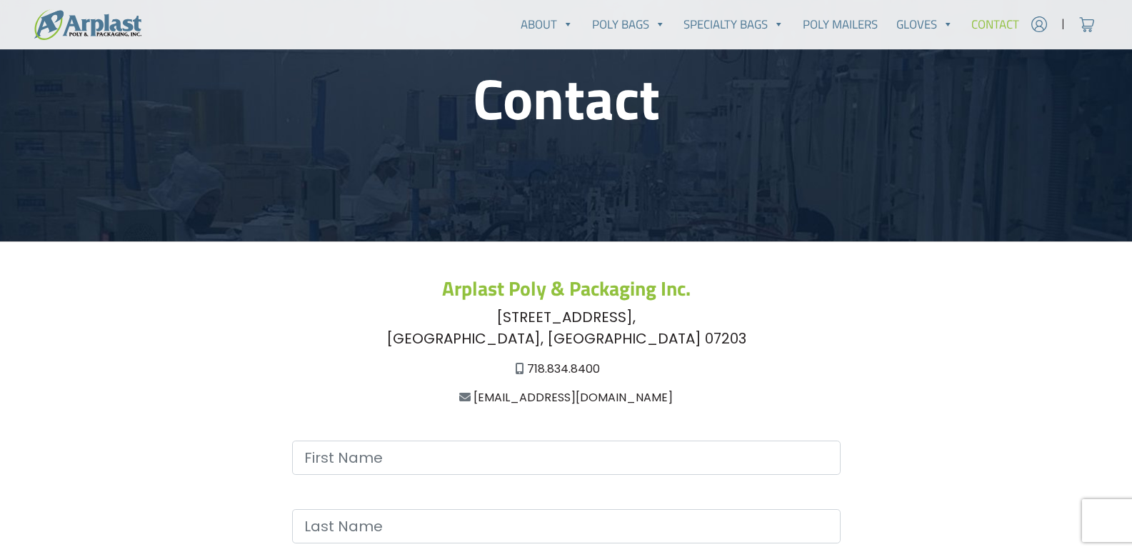 Image resolution: width=1132 pixels, height=552 pixels. Describe the element at coordinates (566, 98) in the screenshot. I see `h1: Contact` at that location.